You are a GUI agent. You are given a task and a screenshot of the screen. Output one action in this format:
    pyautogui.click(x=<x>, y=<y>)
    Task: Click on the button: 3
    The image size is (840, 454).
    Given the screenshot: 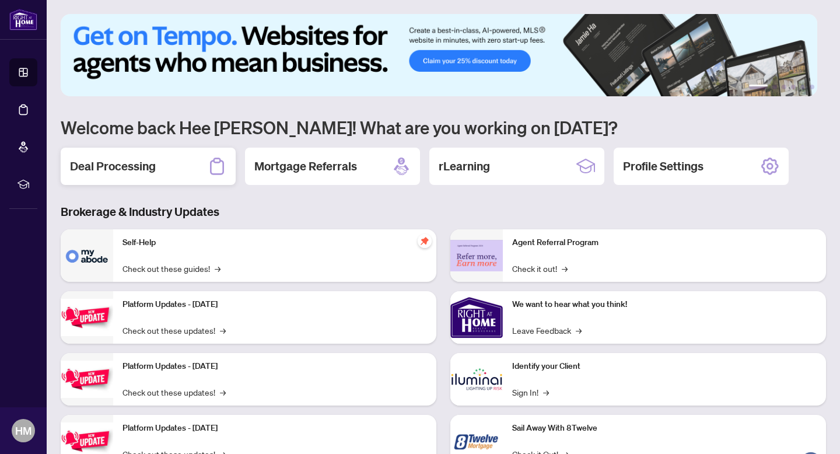 What is the action you would take?
    pyautogui.click(x=784, y=87)
    